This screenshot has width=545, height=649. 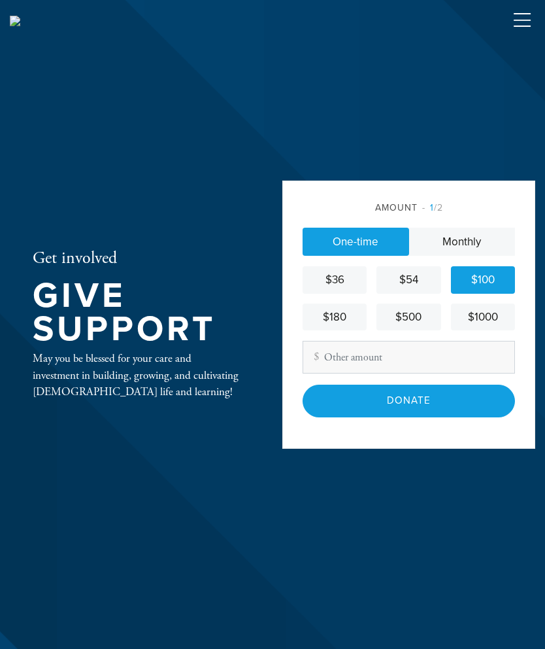 I want to click on div: May you be blessed for your care and investment in building, growing, and cultivating [DEMOGRAPHI..., so click(x=136, y=375).